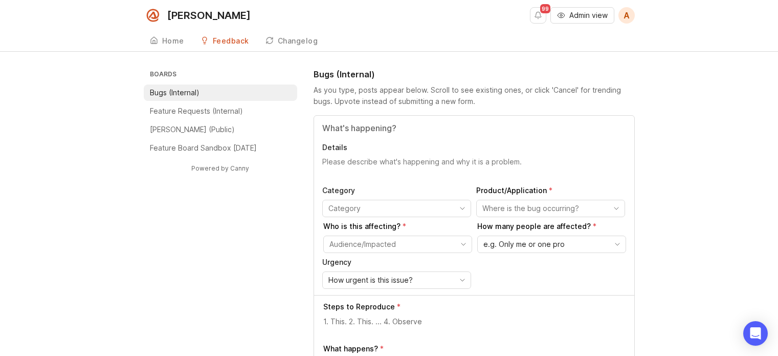  I want to click on span: e.g. Only me or one pro, so click(524, 244).